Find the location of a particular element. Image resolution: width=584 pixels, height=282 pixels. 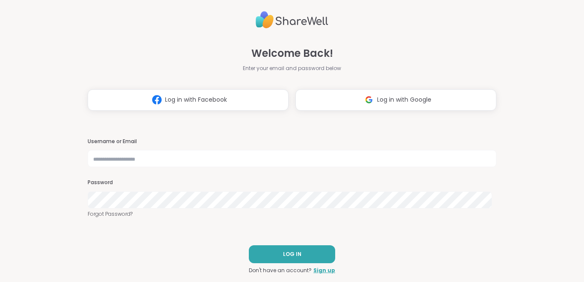

button: Log in with Facebook is located at coordinates (188, 100).